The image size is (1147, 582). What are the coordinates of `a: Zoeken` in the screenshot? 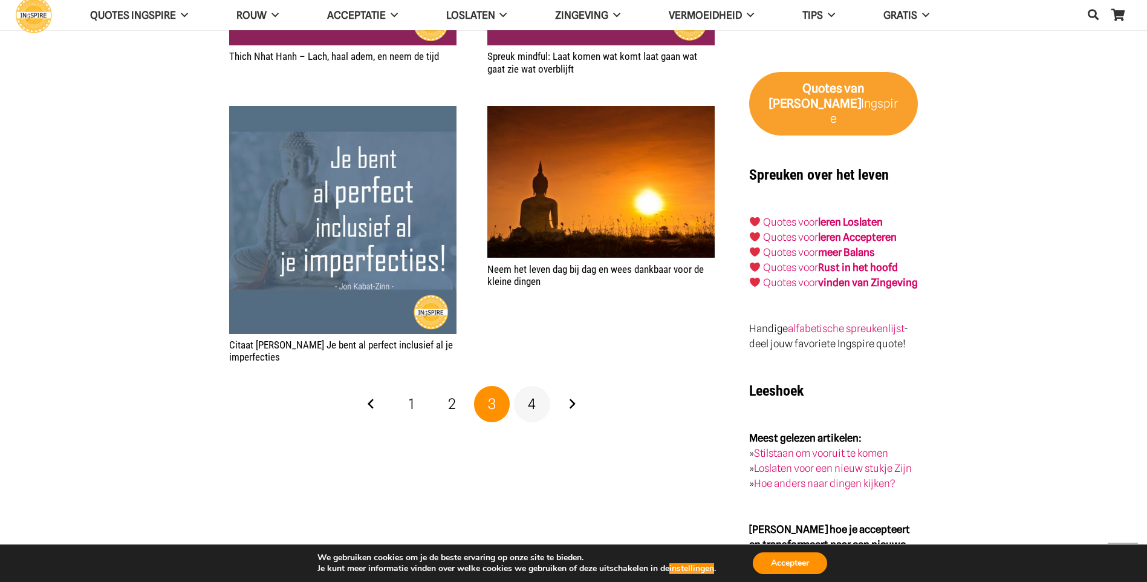 It's located at (1093, 15).